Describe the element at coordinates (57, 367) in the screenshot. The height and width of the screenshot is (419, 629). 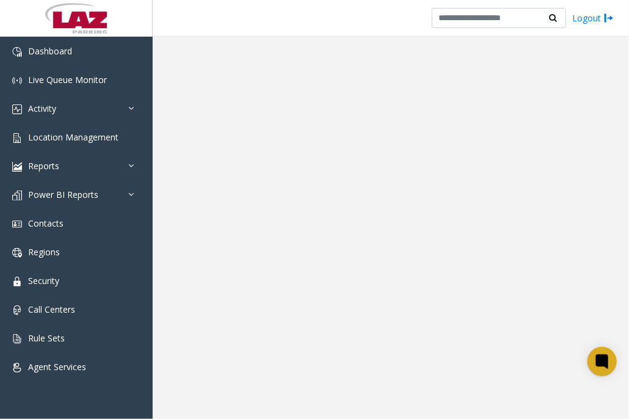
I see `span: Agent Services` at that location.